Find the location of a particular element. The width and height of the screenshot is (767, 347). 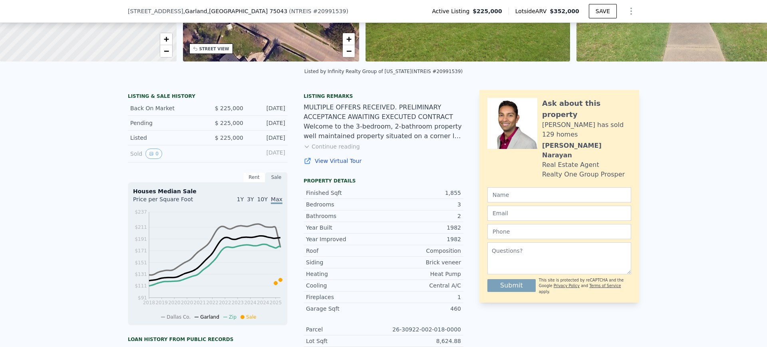

span: Max is located at coordinates (277, 200).